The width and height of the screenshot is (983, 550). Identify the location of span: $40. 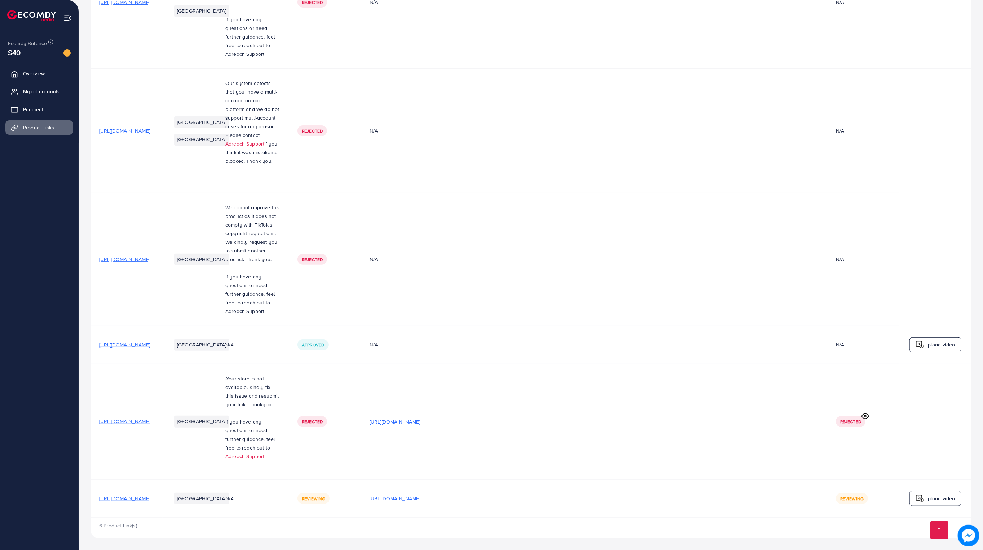
(14, 52).